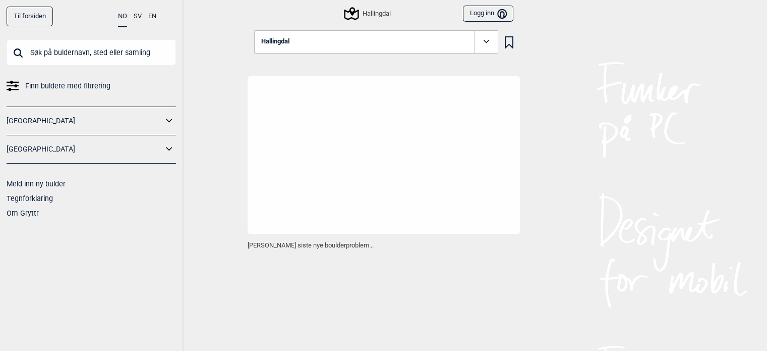 The image size is (767, 351). What do you see at coordinates (138, 16) in the screenshot?
I see `button: SV` at bounding box center [138, 16].